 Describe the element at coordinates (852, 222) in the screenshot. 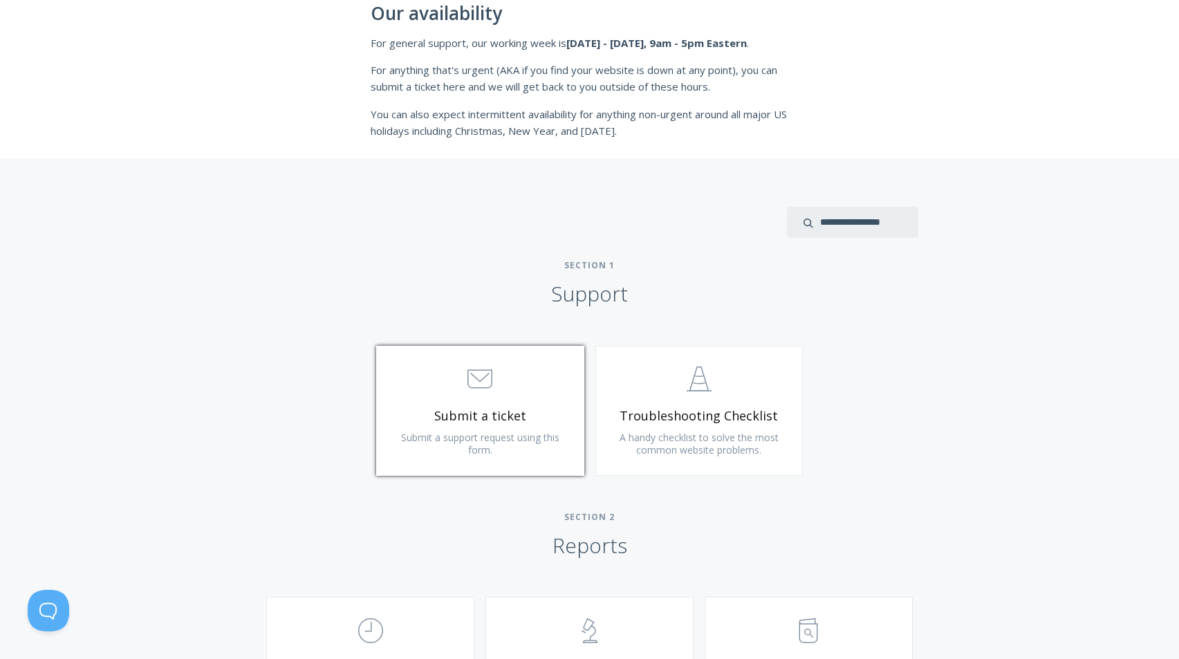

I see `input: search input` at that location.